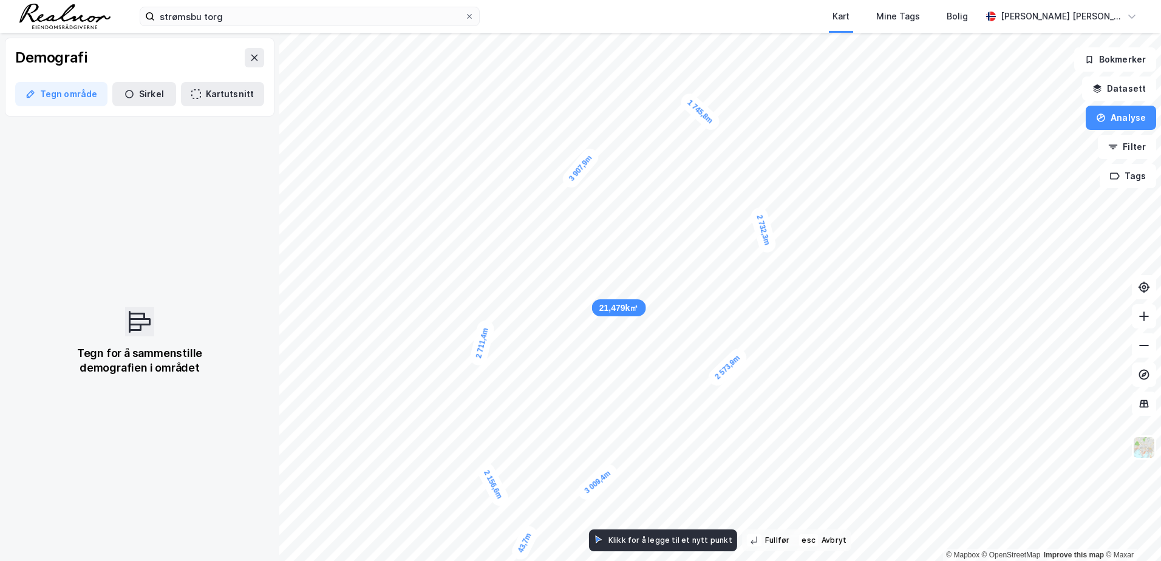  What do you see at coordinates (1131, 532) in the screenshot?
I see `div: Kontrollprogram for chat` at bounding box center [1131, 532].